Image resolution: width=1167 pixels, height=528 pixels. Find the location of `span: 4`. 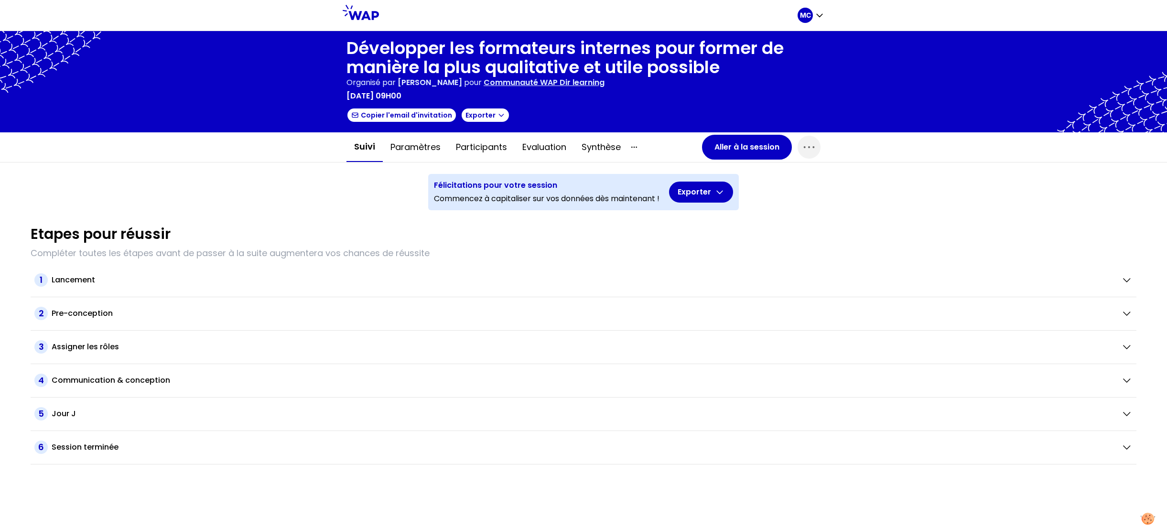

span: 4 is located at coordinates (41, 380).